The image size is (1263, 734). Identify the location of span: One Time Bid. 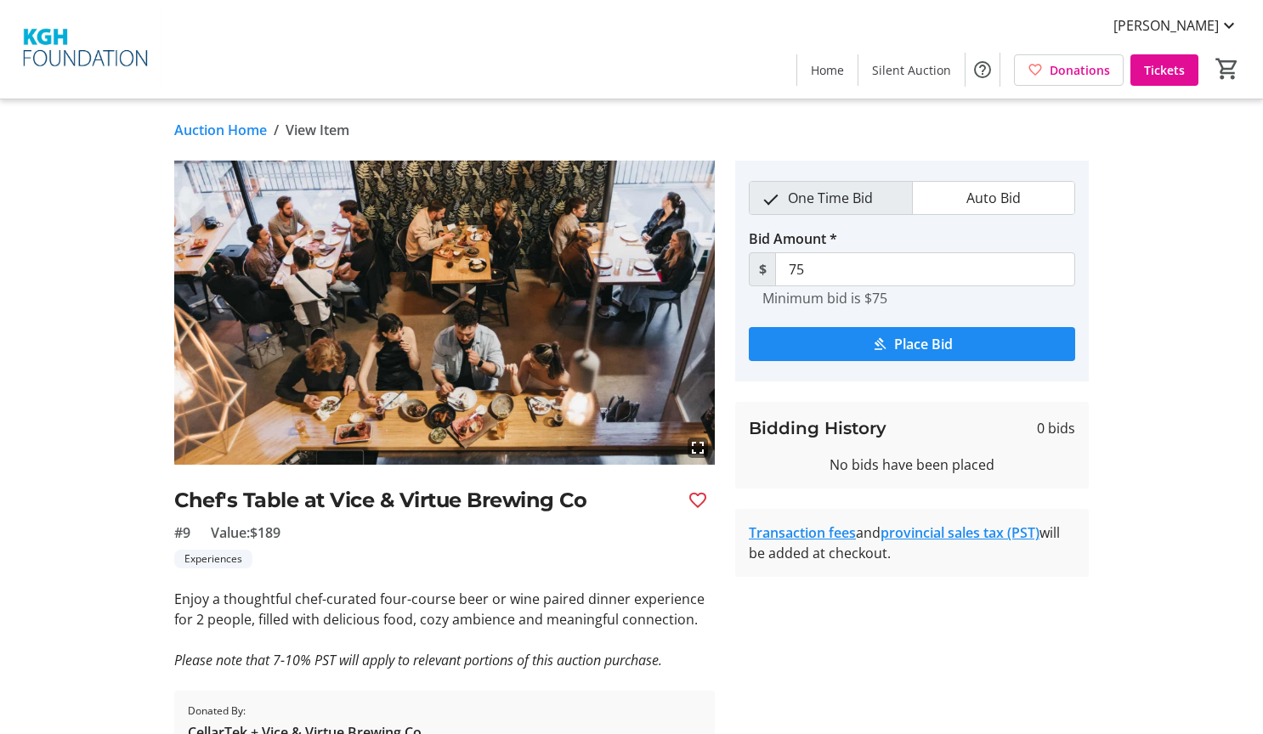
(830, 198).